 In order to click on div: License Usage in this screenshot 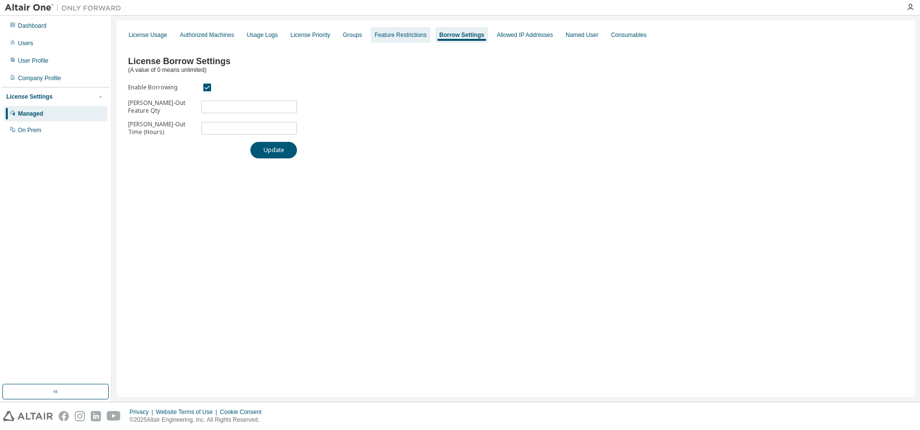, I will do `click(148, 35)`.